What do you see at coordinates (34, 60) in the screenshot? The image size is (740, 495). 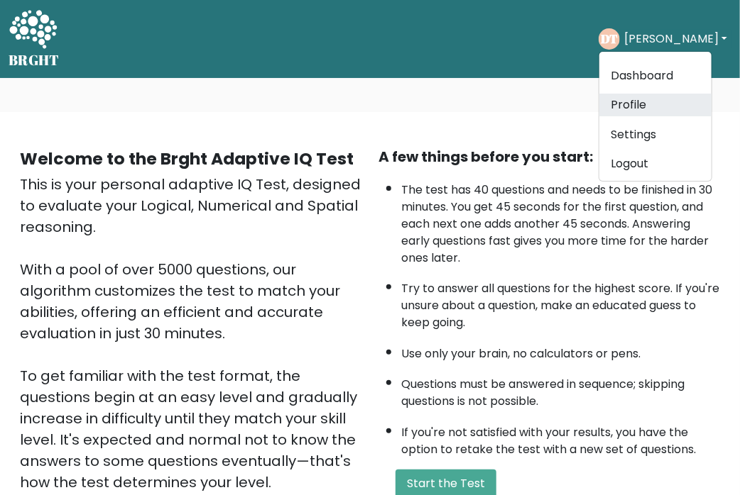 I see `h5: BRGHT` at bounding box center [34, 60].